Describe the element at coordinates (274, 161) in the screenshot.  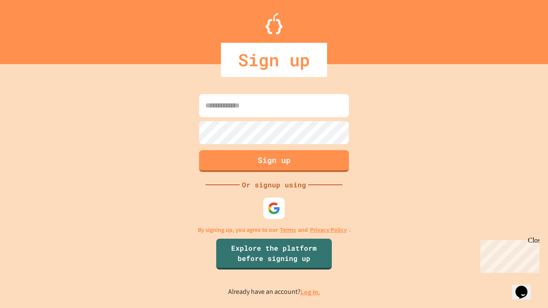
I see `button: Sign up` at that location.